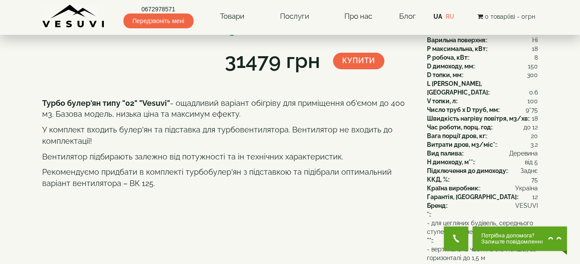  What do you see at coordinates (457, 136) in the screenshot?
I see `b: Вага порції дров, кг:` at bounding box center [457, 136].